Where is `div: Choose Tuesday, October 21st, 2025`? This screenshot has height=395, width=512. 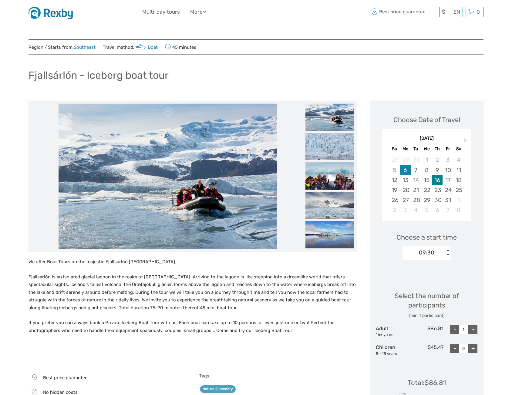 div: Choose Tuesday, October 21st, 2025 is located at coordinates (415, 190).